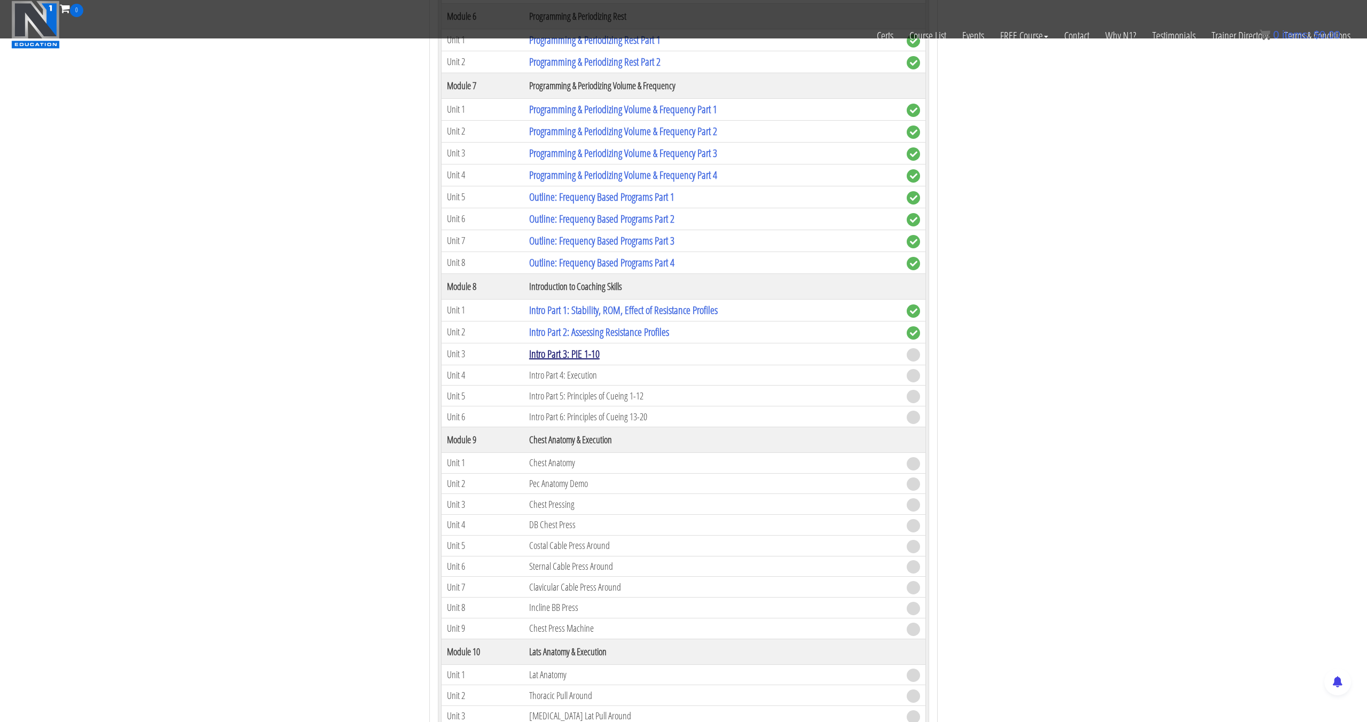 The height and width of the screenshot is (722, 1367). What do you see at coordinates (713, 440) in the screenshot?
I see `th: Chest Anatomy & Execution` at bounding box center [713, 440].